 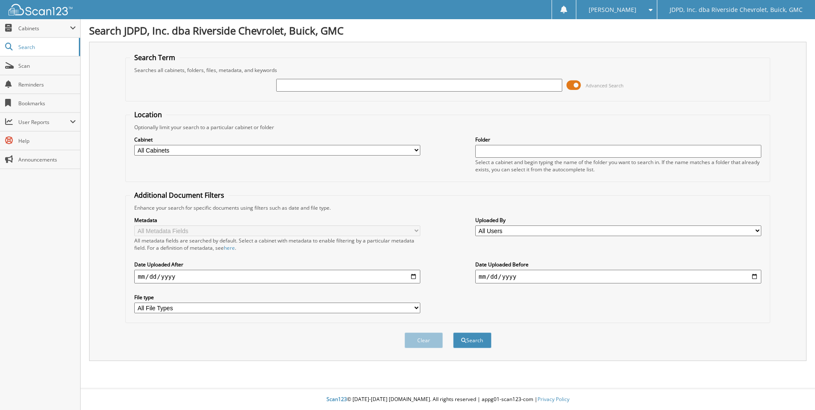 What do you see at coordinates (448, 127) in the screenshot?
I see `div: Optionally limit your search to a particular cabinet or folder` at bounding box center [448, 127].